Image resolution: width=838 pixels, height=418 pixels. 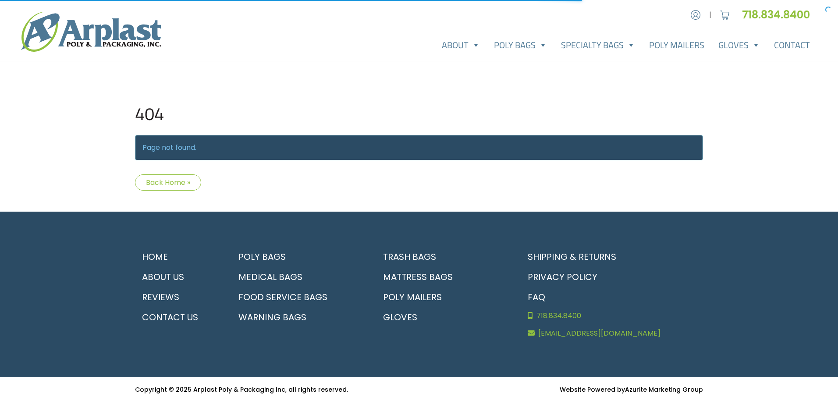 I want to click on a: Contact, so click(x=792, y=45).